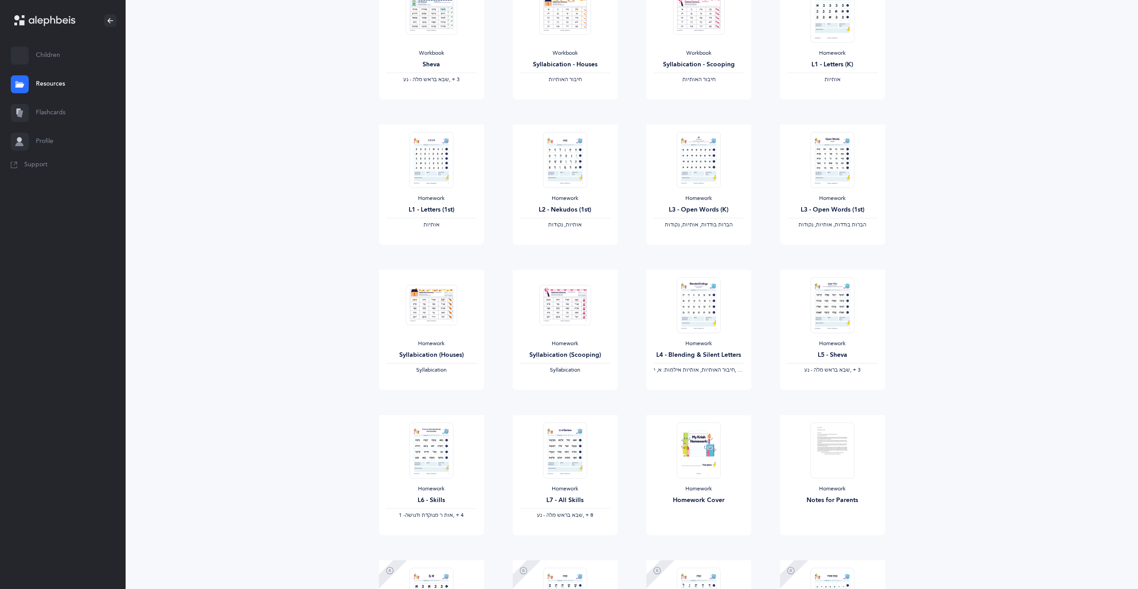 Image resolution: width=1138 pixels, height=589 pixels. Describe the element at coordinates (431, 450) in the screenshot. I see `img: Homework_L6_Skills_R_EN_thumbnail_1731264757.png` at that location.